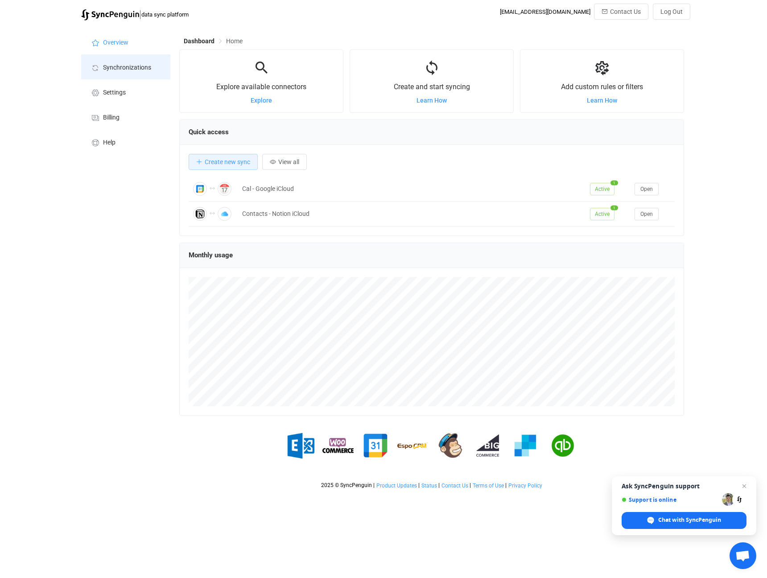 This screenshot has width=767, height=578. I want to click on a: Product Updates, so click(396, 486).